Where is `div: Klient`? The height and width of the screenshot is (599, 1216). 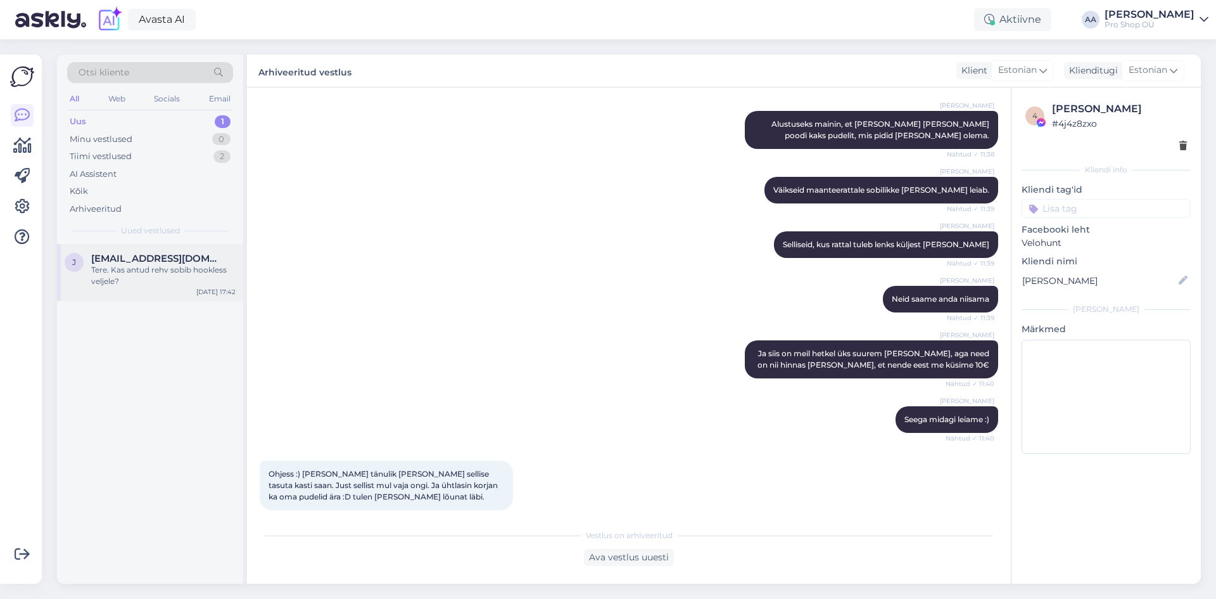
div: Klient is located at coordinates (972, 70).